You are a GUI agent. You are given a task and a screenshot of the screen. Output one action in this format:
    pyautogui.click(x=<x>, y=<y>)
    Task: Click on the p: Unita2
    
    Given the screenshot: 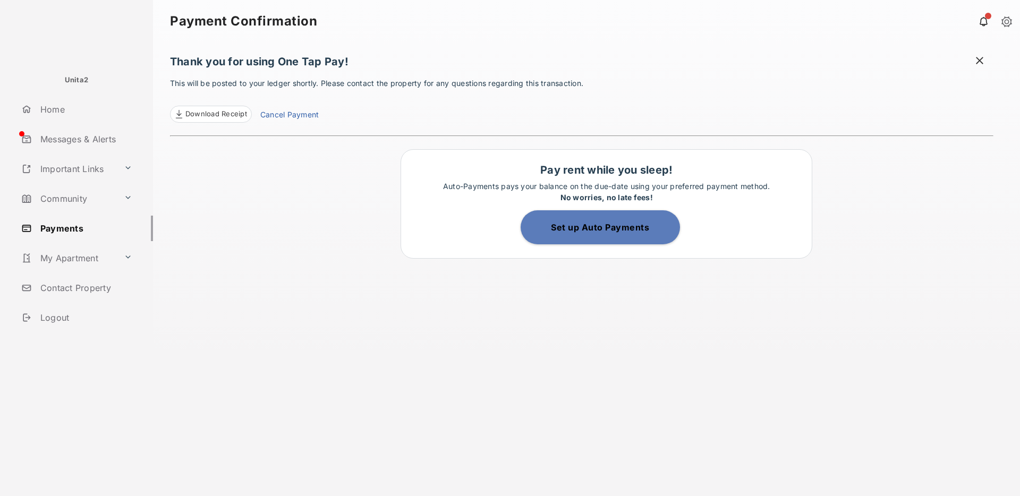 What is the action you would take?
    pyautogui.click(x=76, y=80)
    